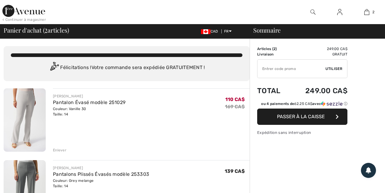 The image size is (385, 193). I want to click on img: Pantalon Évasé modèle 251029, so click(25, 120).